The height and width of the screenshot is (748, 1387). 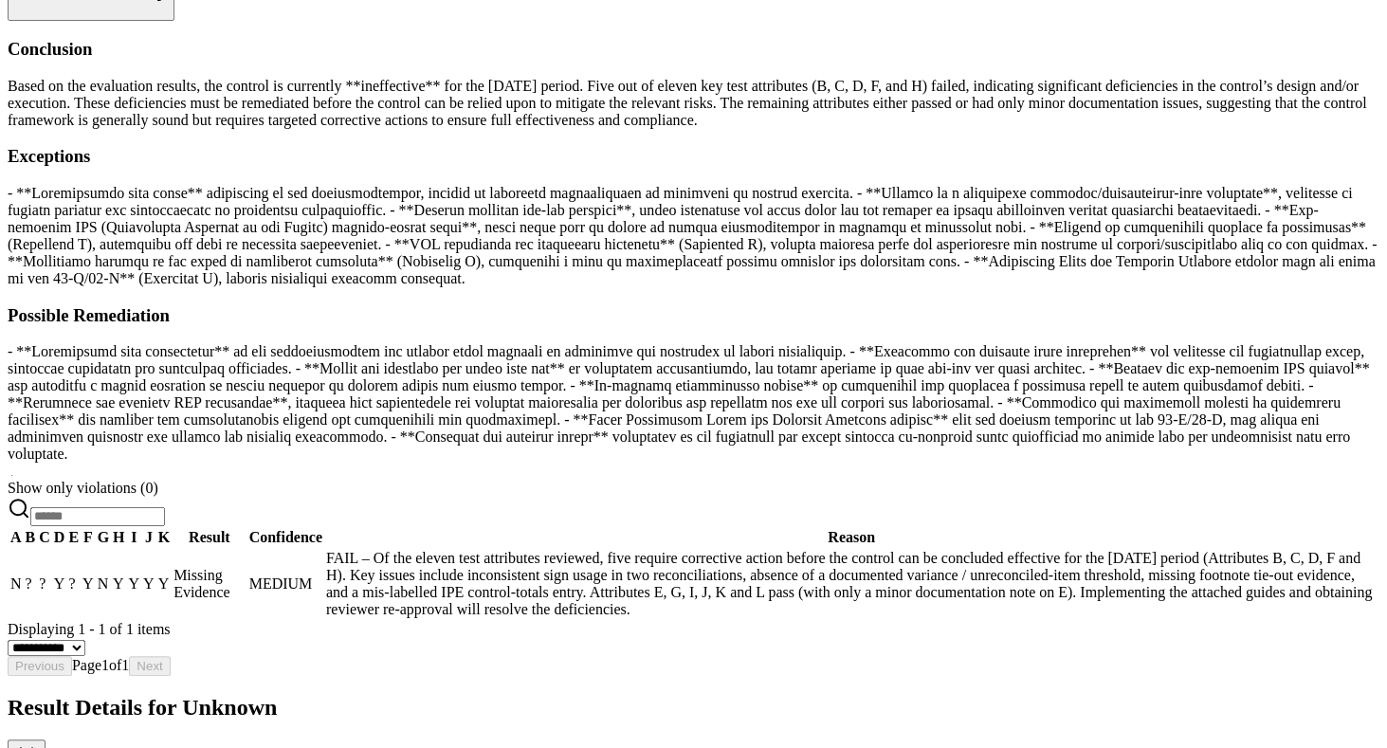 I want to click on th: C, so click(x=45, y=538).